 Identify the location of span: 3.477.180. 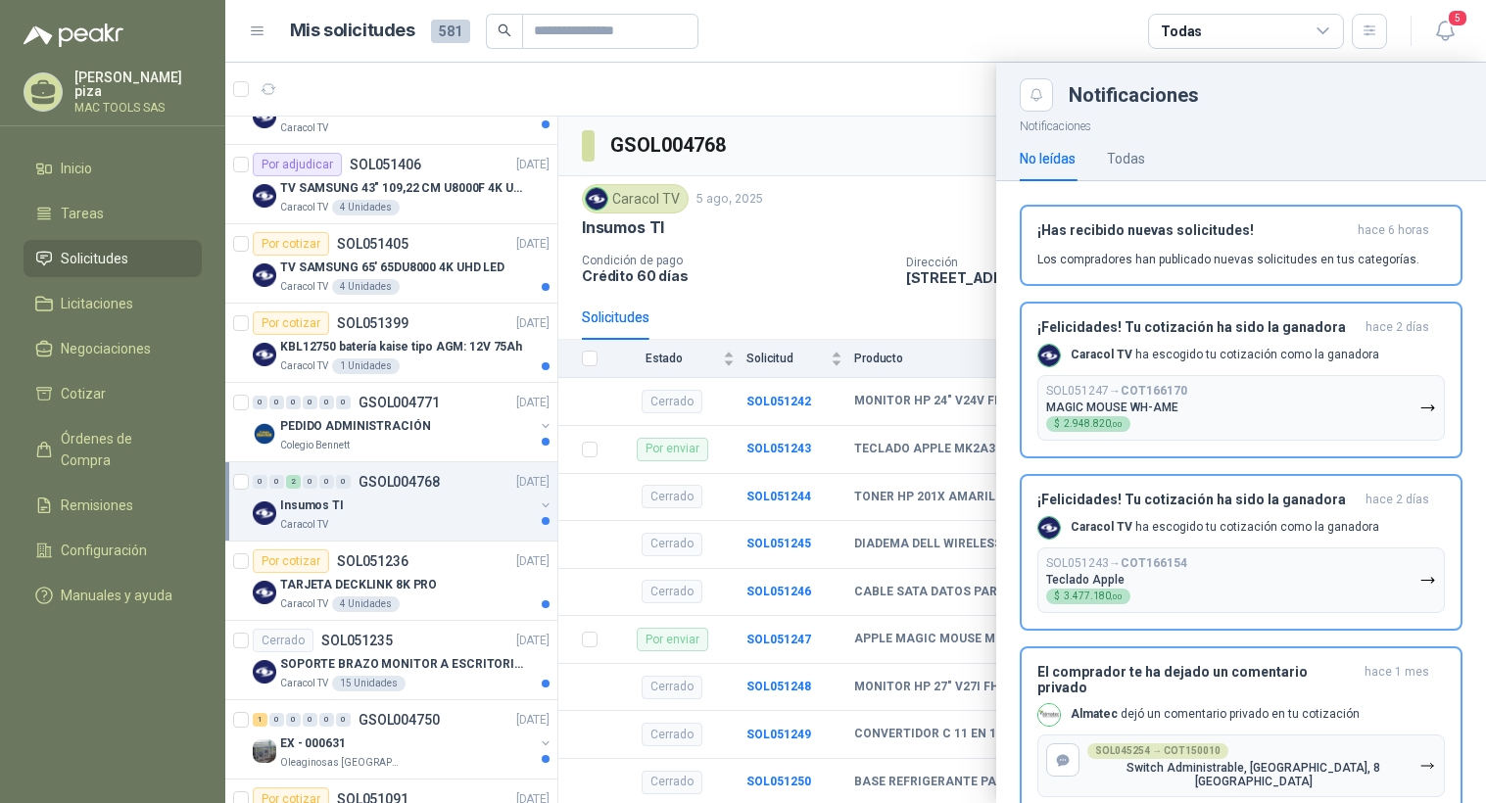
(1093, 597).